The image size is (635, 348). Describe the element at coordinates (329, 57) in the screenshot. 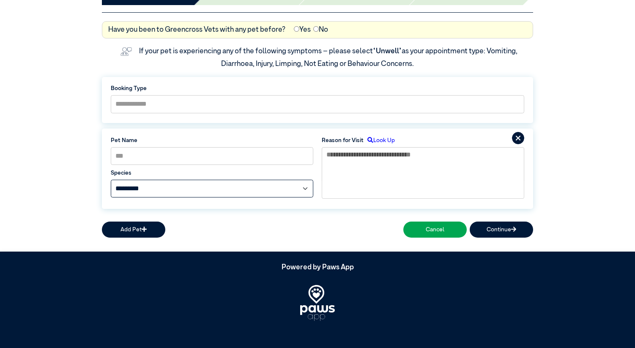

I see `label: If your pet is experiencing any of the following symptoms – please select as your appointment typ...` at that location.